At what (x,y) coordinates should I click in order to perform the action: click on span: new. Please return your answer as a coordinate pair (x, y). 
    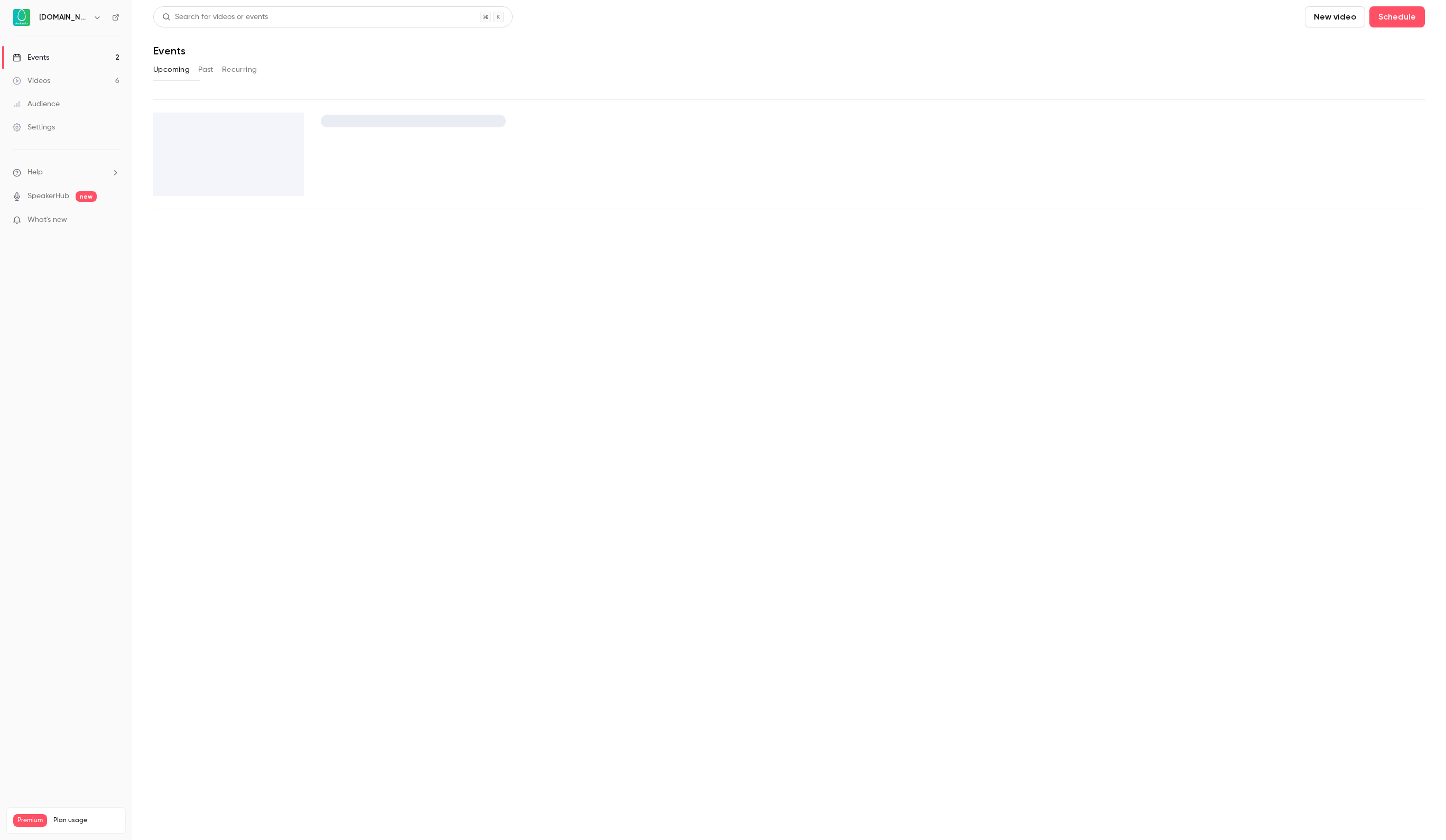
    Looking at the image, I should click on (86, 197).